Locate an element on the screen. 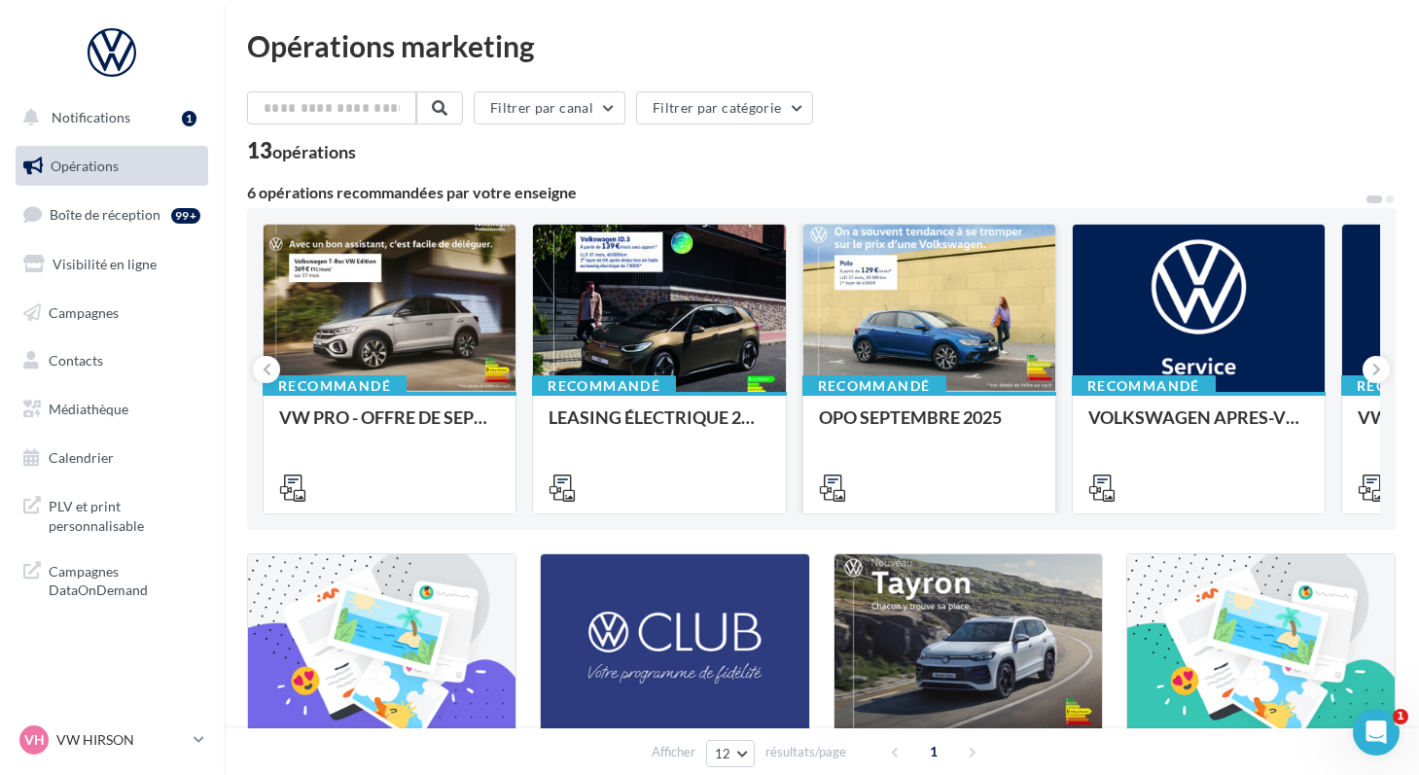 Image resolution: width=1419 pixels, height=775 pixels. button: Notifications 1 is located at coordinates (108, 118).